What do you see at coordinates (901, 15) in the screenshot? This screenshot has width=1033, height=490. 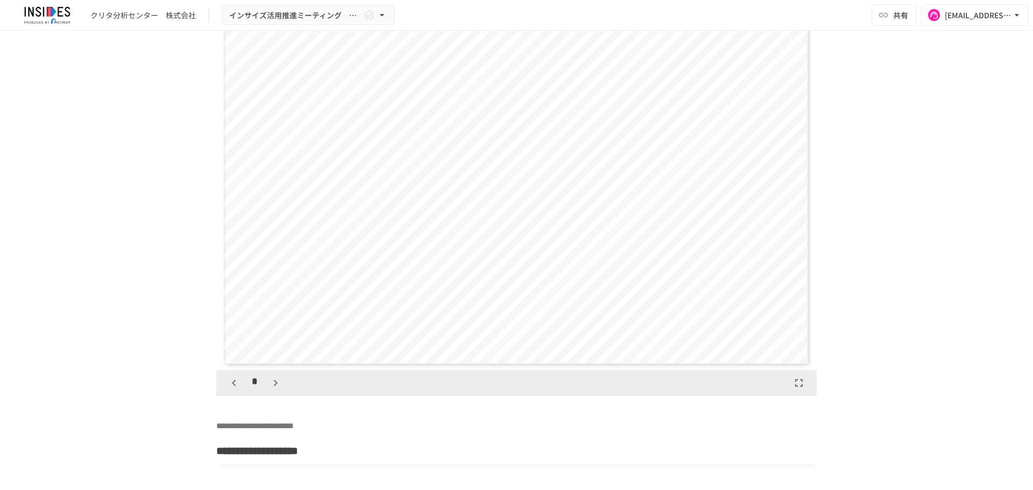 I see `span: 共有` at bounding box center [901, 15].